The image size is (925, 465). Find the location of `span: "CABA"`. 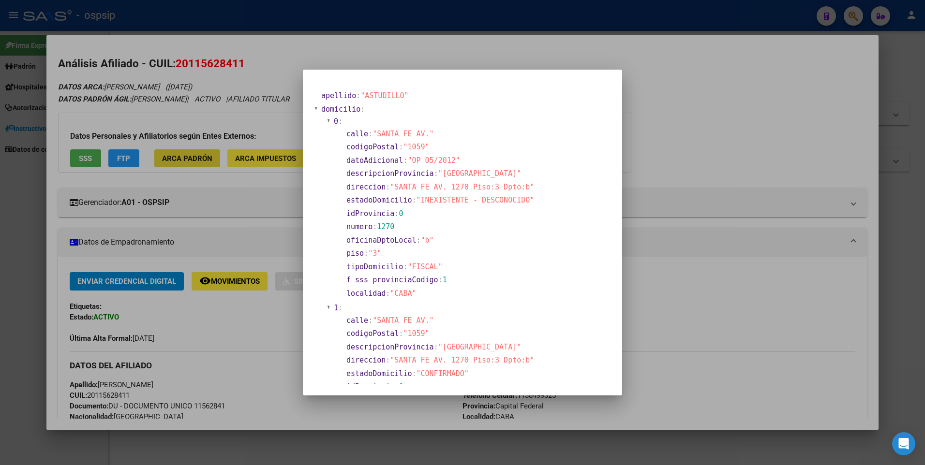

span: "CABA" is located at coordinates (403, 294).